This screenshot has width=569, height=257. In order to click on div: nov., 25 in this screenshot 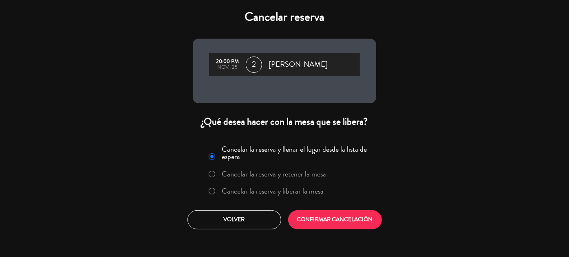, I will do `click(227, 68)`.